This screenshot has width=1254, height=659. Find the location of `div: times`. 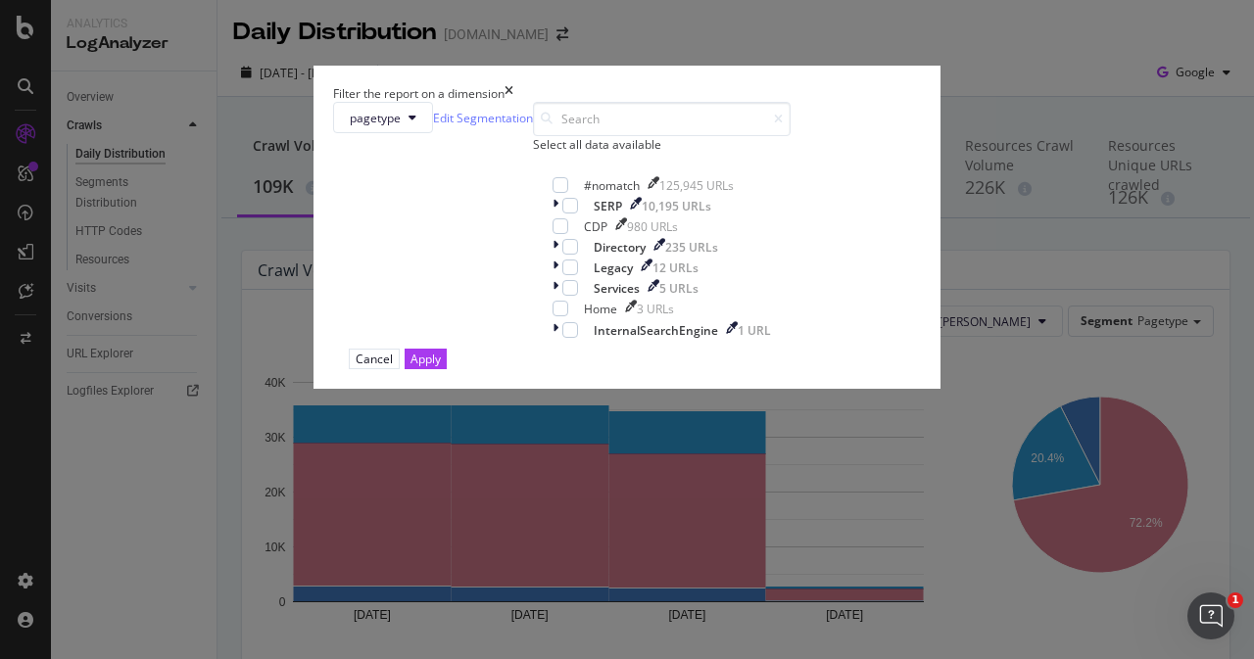

div: times is located at coordinates (509, 93).